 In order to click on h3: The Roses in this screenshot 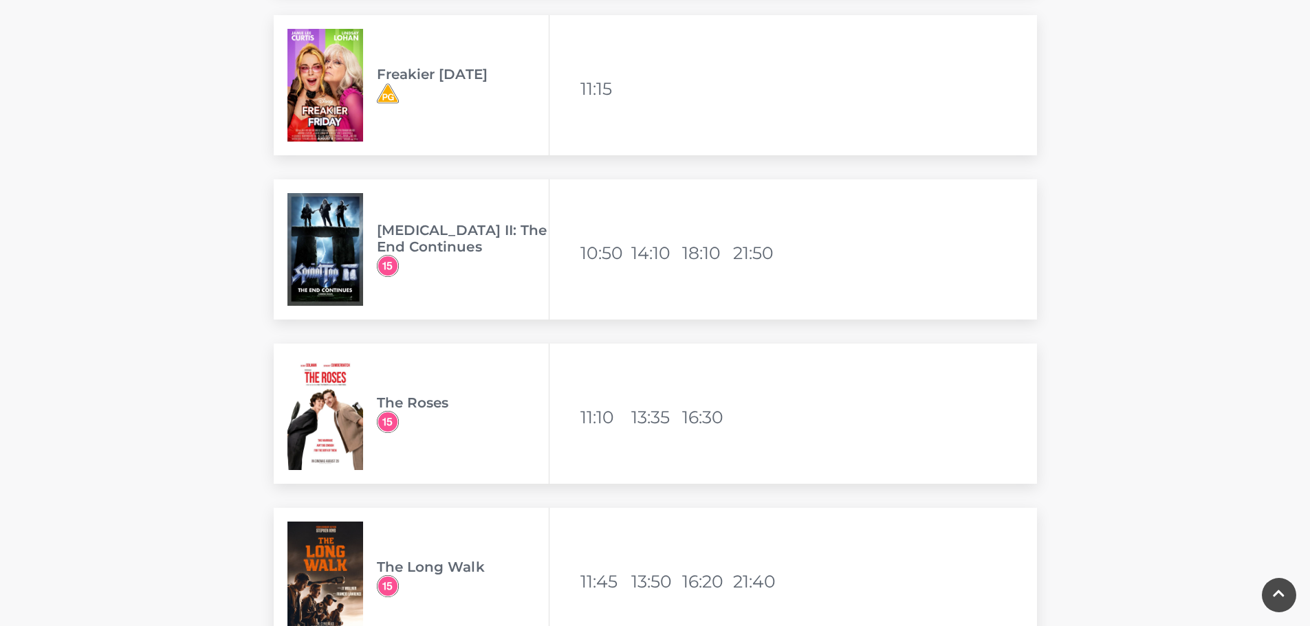, I will do `click(463, 403)`.